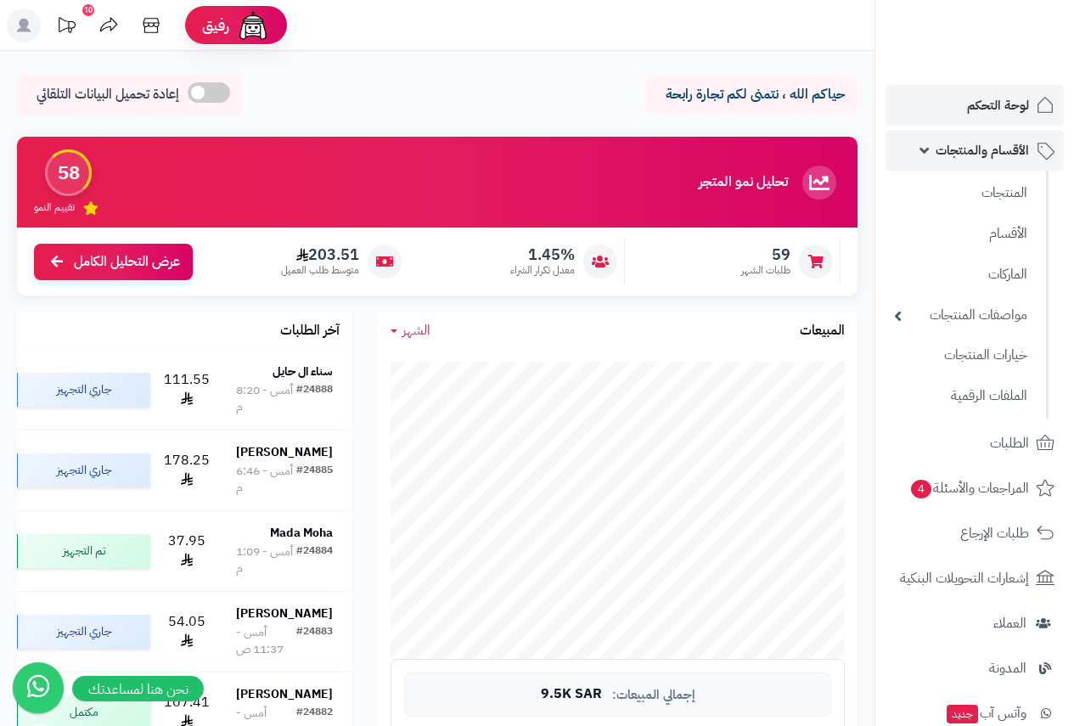  What do you see at coordinates (314, 560) in the screenshot?
I see `div: #24884` at bounding box center [314, 560].